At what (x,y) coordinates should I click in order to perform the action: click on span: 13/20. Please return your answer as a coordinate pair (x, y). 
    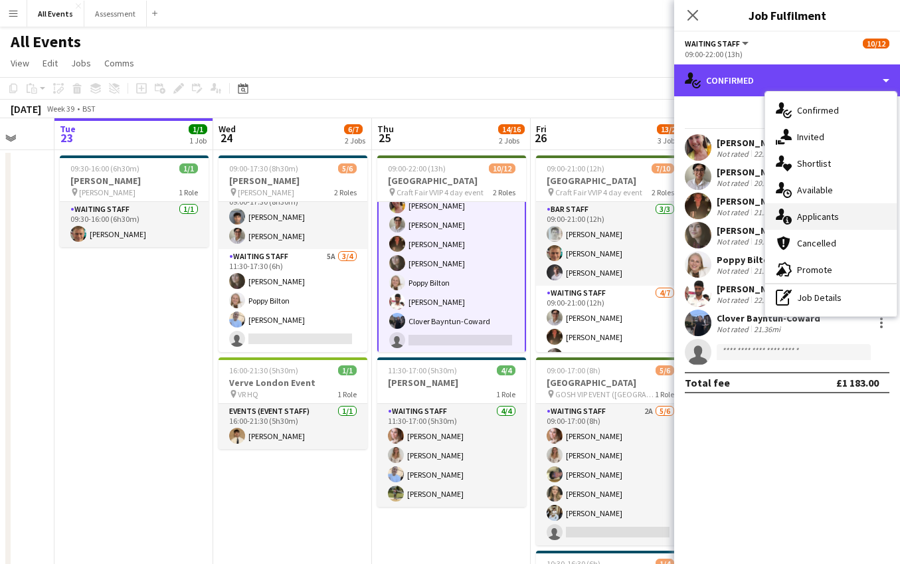
    Looking at the image, I should click on (670, 129).